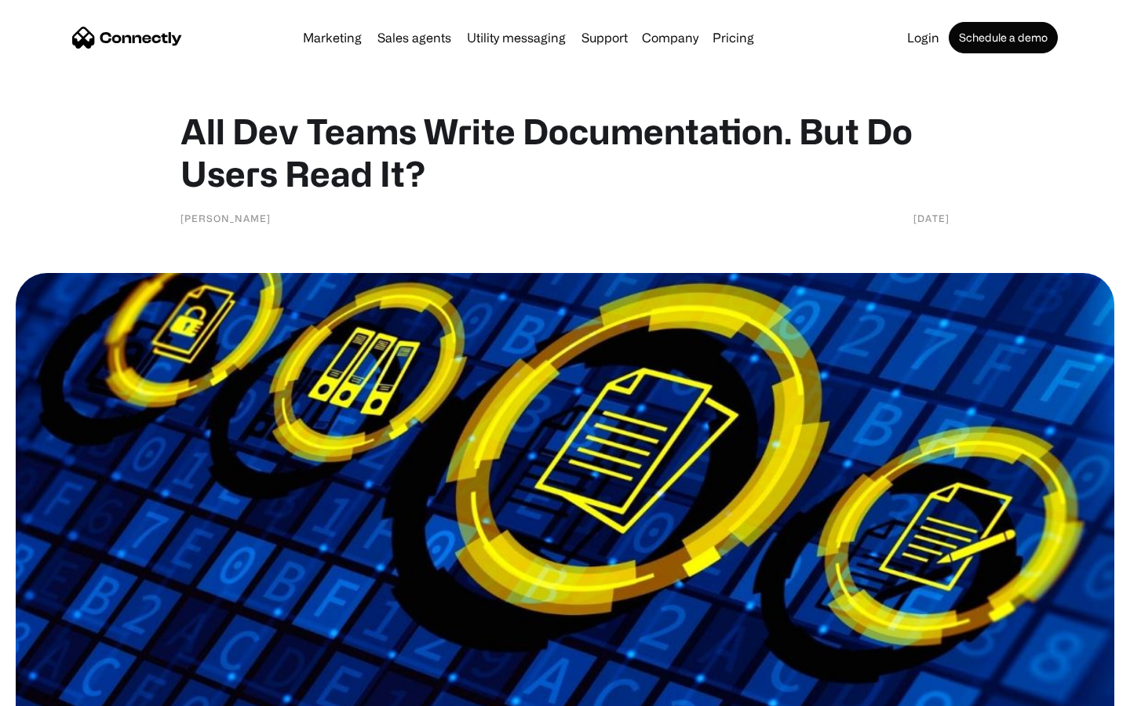 The height and width of the screenshot is (706, 1130). What do you see at coordinates (1003, 38) in the screenshot?
I see `a: Schedule a demo` at bounding box center [1003, 38].